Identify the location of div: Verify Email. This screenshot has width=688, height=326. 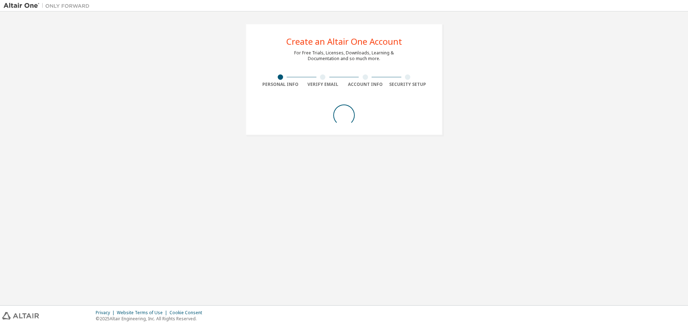
(323, 85).